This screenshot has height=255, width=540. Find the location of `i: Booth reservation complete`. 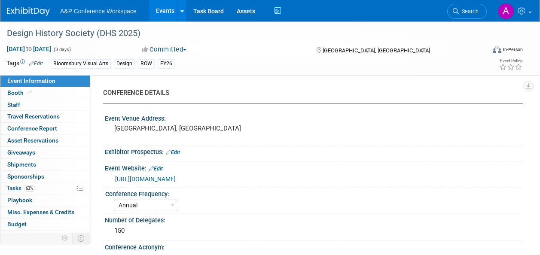

i: Booth reservation complete is located at coordinates (30, 92).